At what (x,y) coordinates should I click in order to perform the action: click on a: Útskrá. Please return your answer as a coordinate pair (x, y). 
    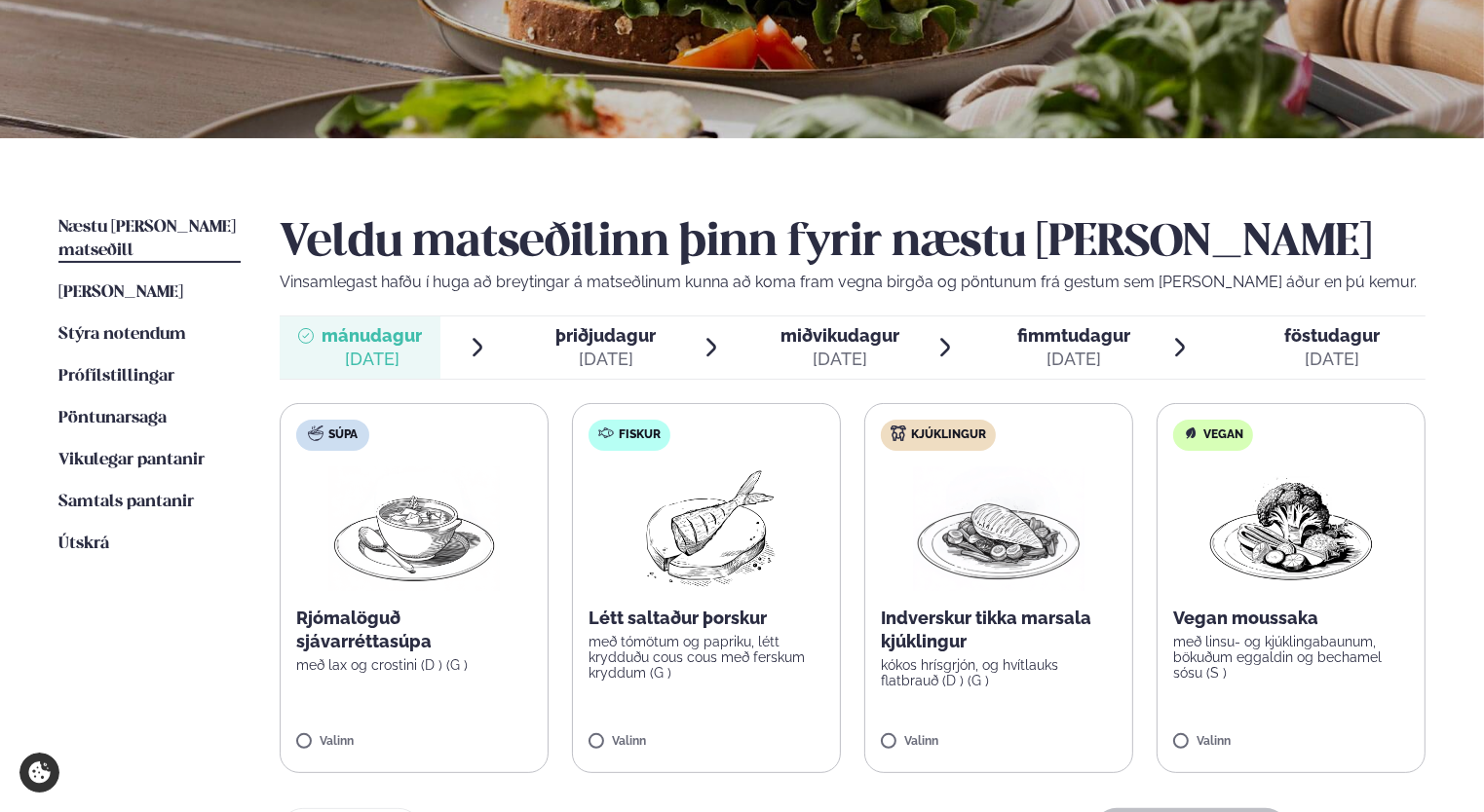
    Looking at the image, I should click on (84, 544).